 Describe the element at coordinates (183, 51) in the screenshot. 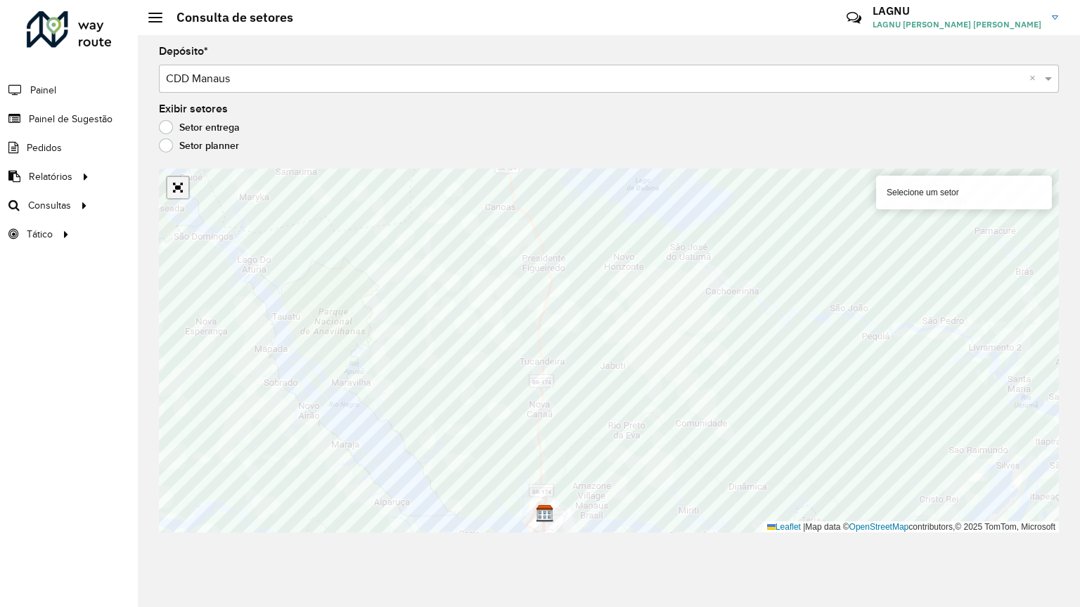

I see `label: Depósito` at that location.